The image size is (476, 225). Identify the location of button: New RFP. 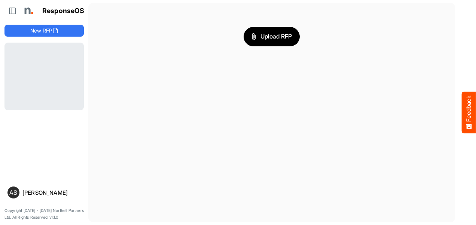
(44, 31).